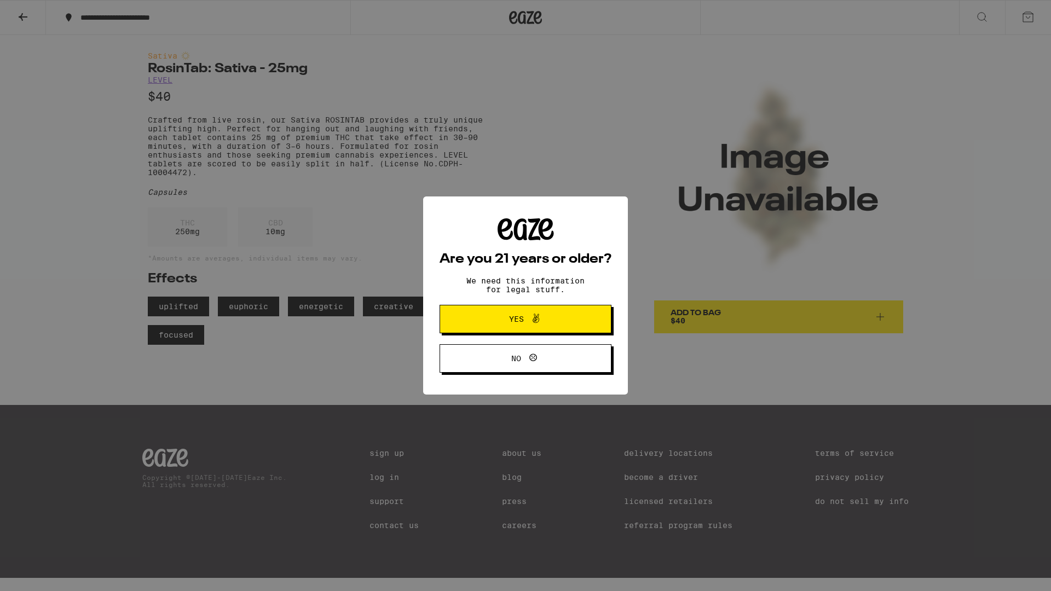 Image resolution: width=1051 pixels, height=591 pixels. Describe the element at coordinates (526, 319) in the screenshot. I see `button: Yes` at that location.